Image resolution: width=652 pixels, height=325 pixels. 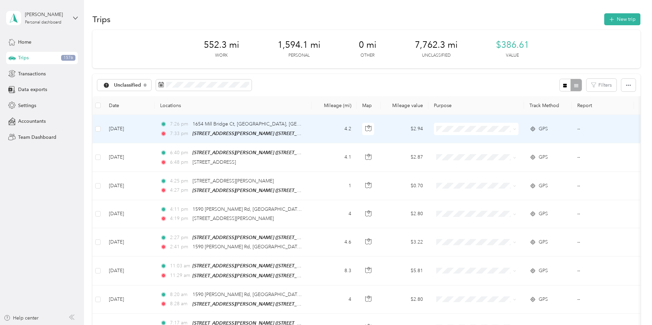 I want to click on span: 7:33 pm, so click(x=180, y=134).